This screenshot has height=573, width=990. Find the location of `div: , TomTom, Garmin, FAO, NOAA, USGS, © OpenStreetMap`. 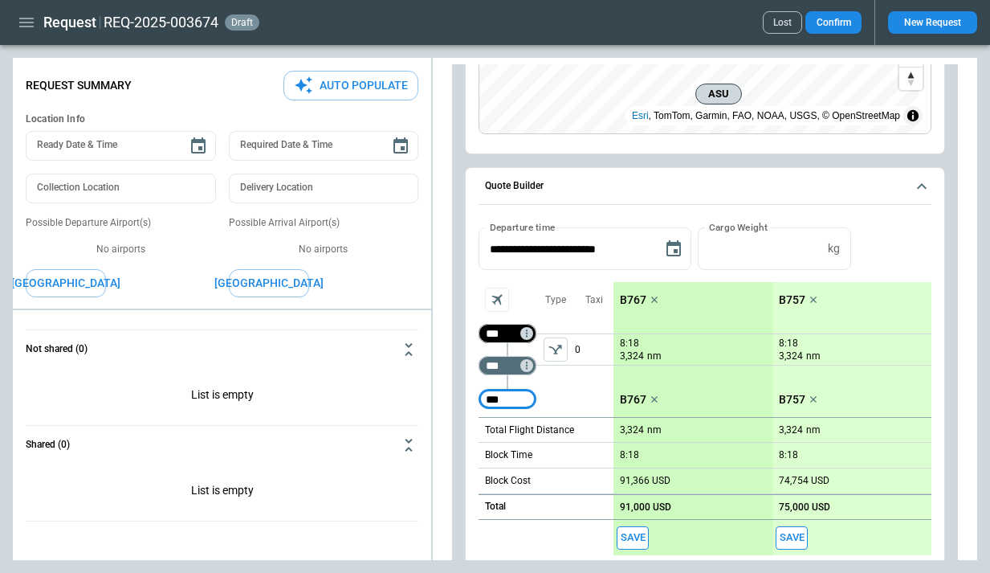

div: , TomTom, Garmin, FAO, NOAA, USGS, © OpenStreetMap is located at coordinates (766, 116).